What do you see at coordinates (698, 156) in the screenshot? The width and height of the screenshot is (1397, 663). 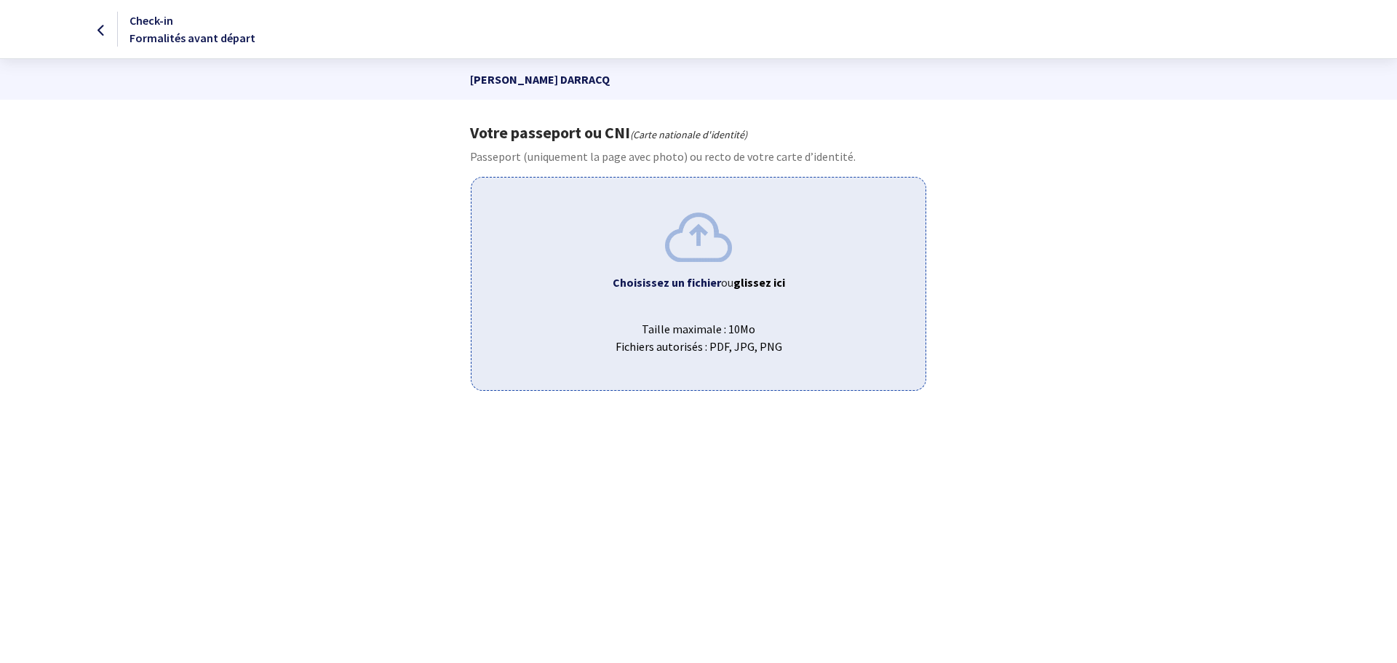 I see `p: Passeport (uniquement la page avec photo) ou recto de votre carte d’identité.` at bounding box center [698, 156].